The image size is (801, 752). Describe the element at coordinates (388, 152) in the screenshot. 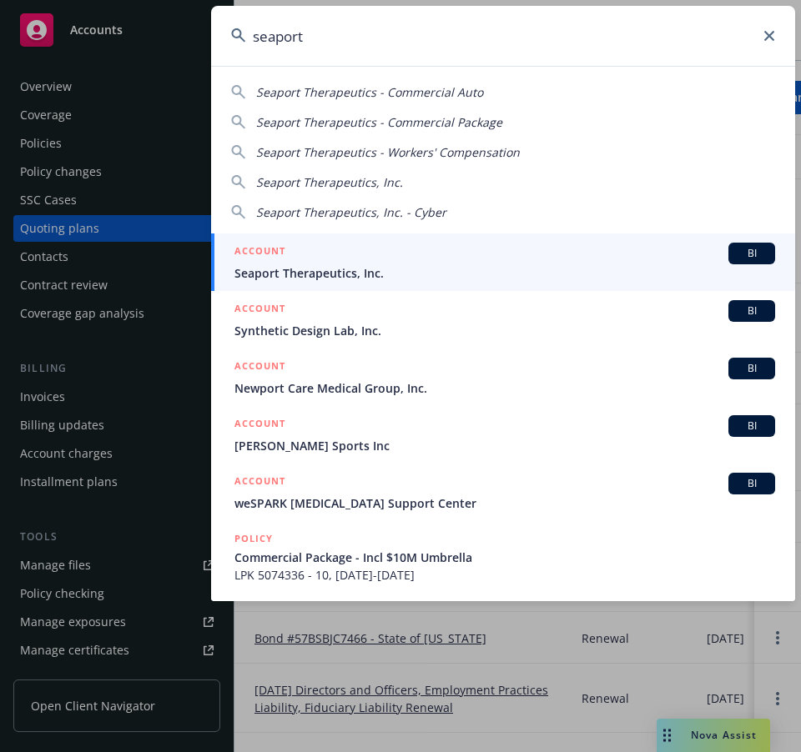

I see `span: Seaport Therapeutics - Workers' Compensation` at that location.